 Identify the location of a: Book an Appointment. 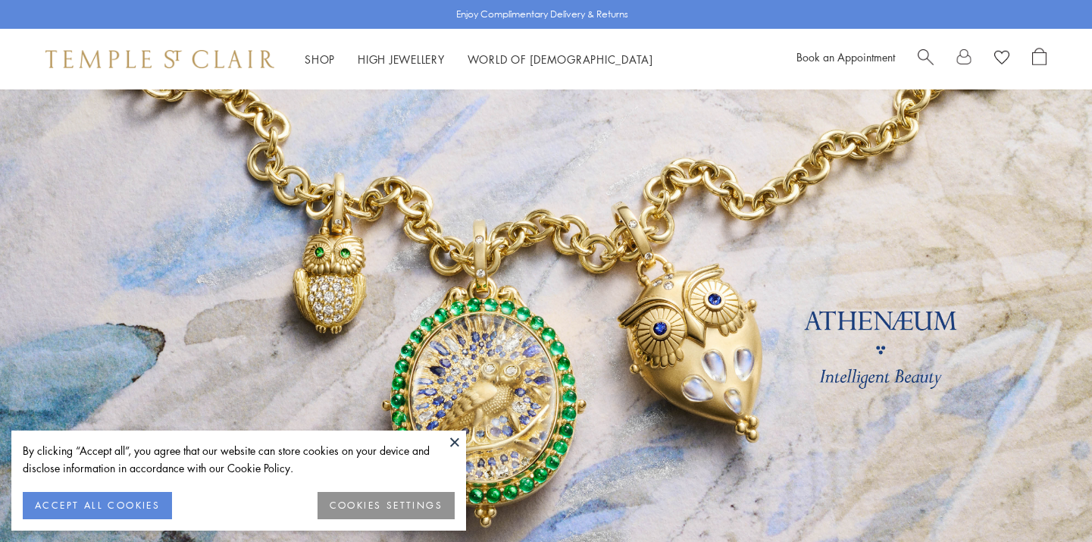
(846, 57).